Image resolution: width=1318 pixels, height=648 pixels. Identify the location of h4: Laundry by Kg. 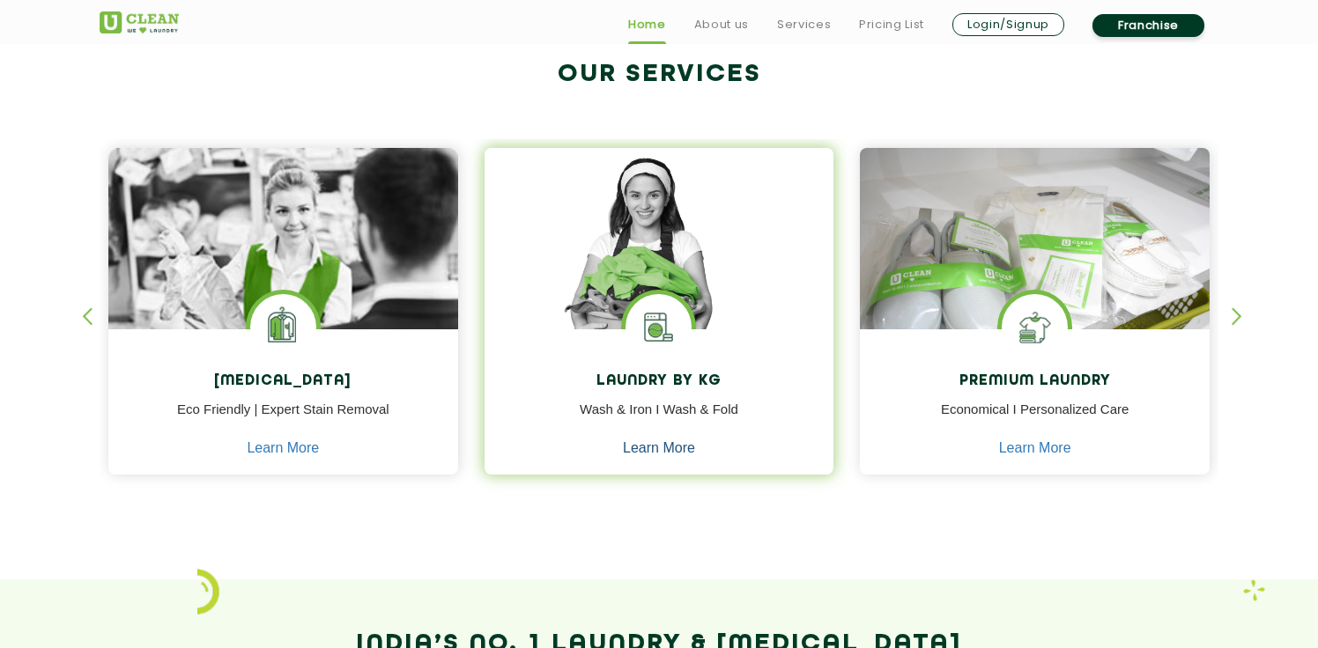
(659, 381).